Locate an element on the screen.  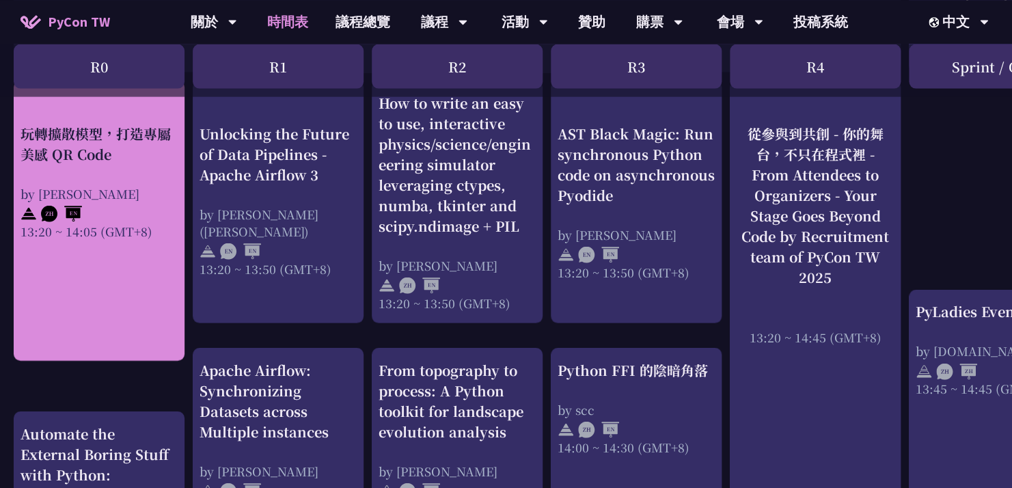
a: Python FFI 的陰暗角落 by scc 14:00 ~ 14:30 (GMT+8) is located at coordinates (636, 407).